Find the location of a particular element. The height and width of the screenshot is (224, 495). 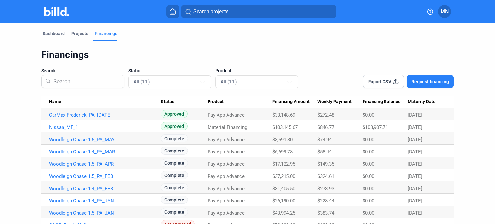

span: $33,148.69 is located at coordinates (284, 115).